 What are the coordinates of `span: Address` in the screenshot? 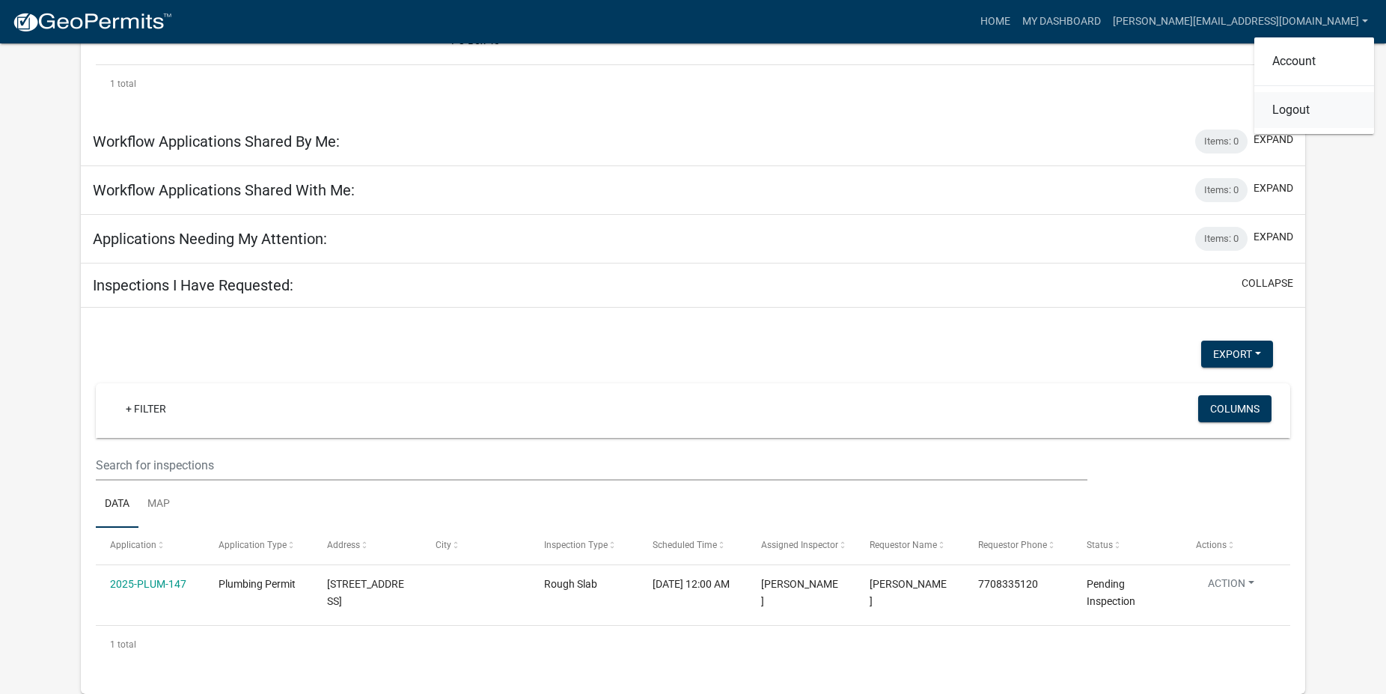 It's located at (344, 545).